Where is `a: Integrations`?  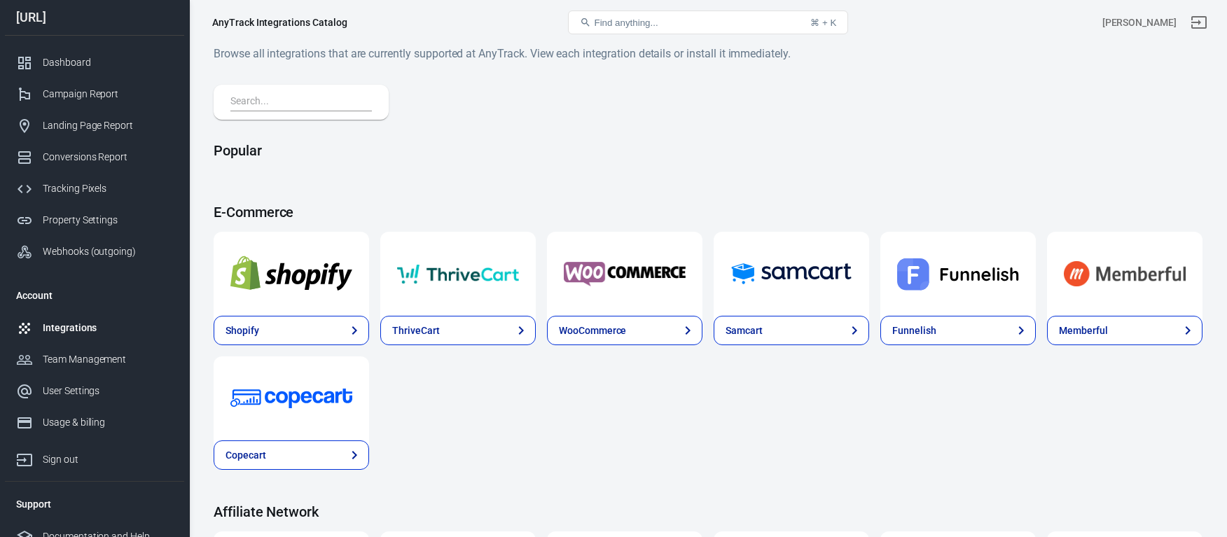 a: Integrations is located at coordinates (95, 328).